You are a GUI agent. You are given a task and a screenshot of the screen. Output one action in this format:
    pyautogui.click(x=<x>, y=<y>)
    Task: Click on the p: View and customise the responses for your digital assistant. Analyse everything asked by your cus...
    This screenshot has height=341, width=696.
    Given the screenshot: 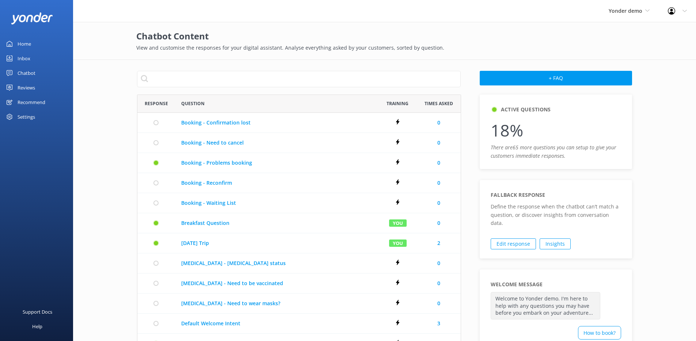 What is the action you would take?
    pyautogui.click(x=385, y=48)
    